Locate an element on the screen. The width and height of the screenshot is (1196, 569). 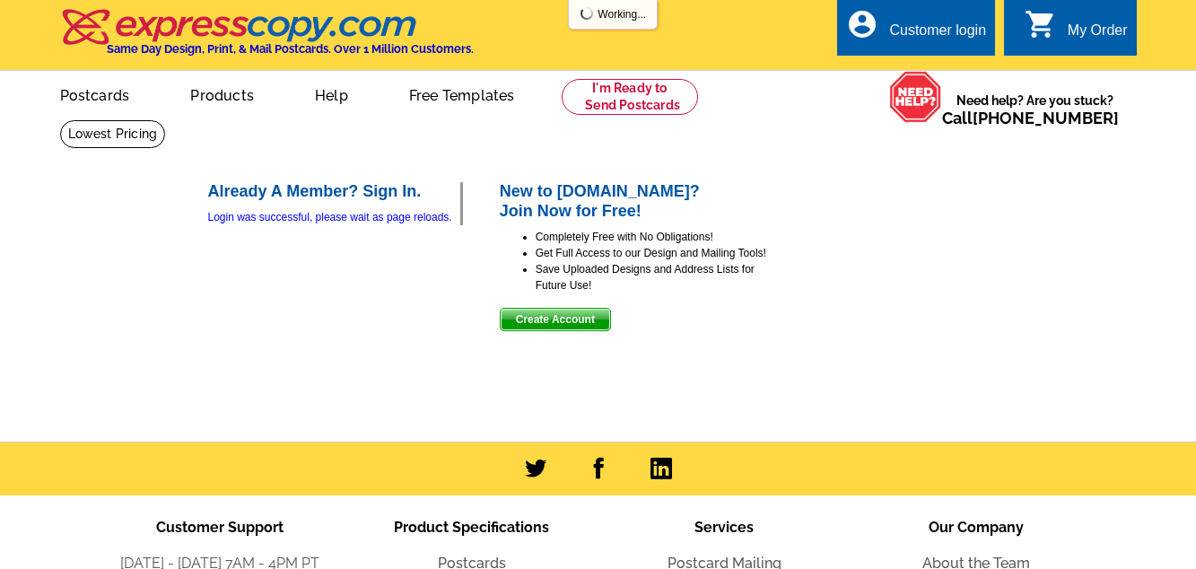
a: account_circle Customer login is located at coordinates (916, 31).